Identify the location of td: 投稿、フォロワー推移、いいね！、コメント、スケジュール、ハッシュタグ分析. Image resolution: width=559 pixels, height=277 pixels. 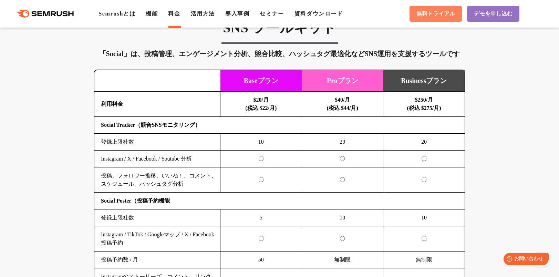
(157, 180).